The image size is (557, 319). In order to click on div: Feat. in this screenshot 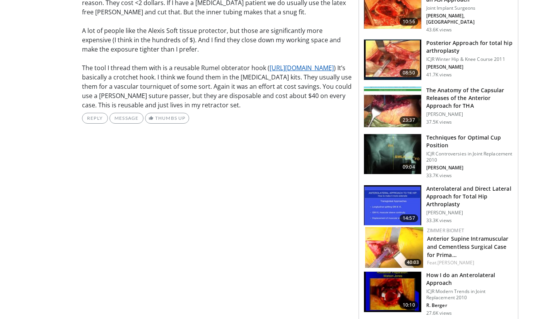, I will do `click(469, 262)`.